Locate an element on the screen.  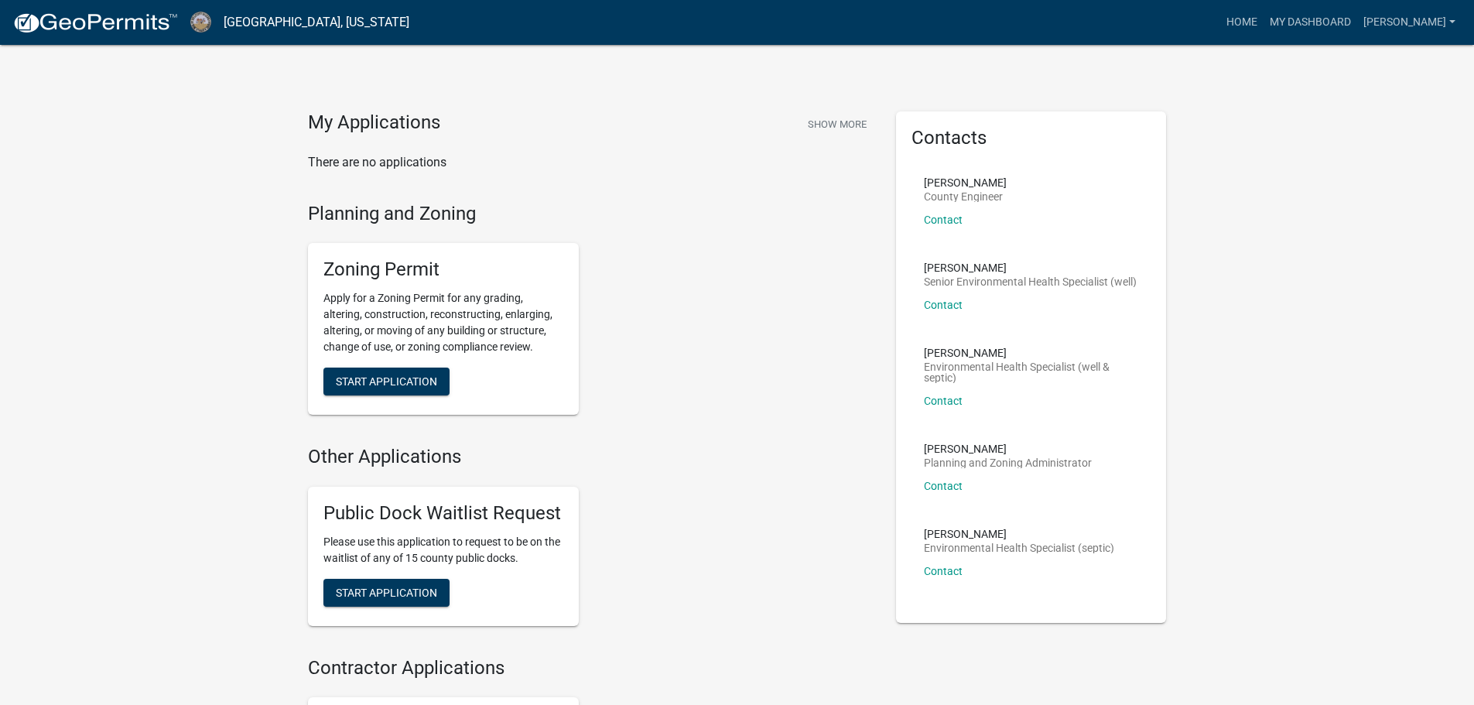
h5: Contacts is located at coordinates (1032, 138).